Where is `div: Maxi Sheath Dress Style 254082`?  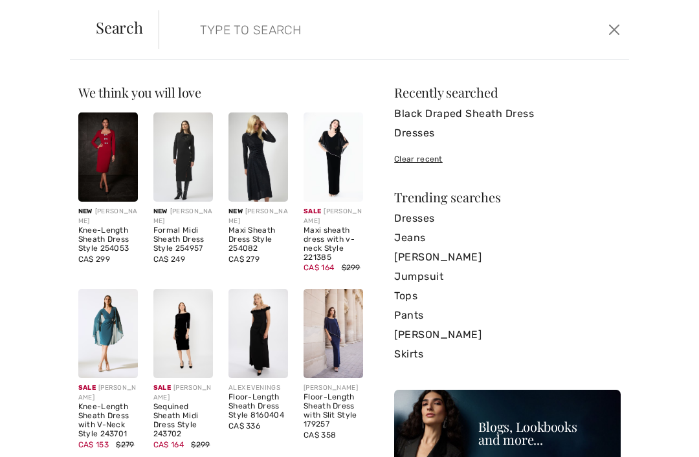 div: Maxi Sheath Dress Style 254082 is located at coordinates (258, 239).